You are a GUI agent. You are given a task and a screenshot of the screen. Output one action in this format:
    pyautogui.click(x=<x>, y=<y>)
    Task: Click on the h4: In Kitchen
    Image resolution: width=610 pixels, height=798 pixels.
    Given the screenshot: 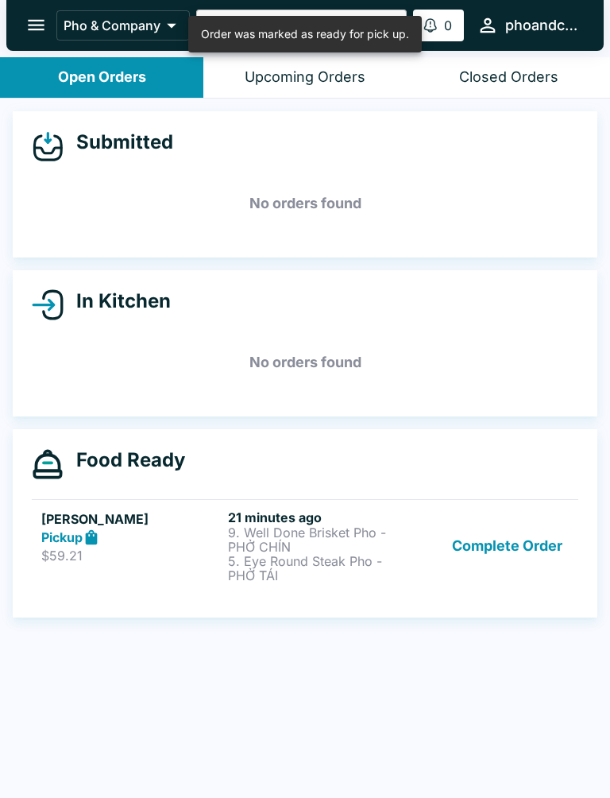 What is the action you would take?
    pyautogui.click(x=117, y=301)
    